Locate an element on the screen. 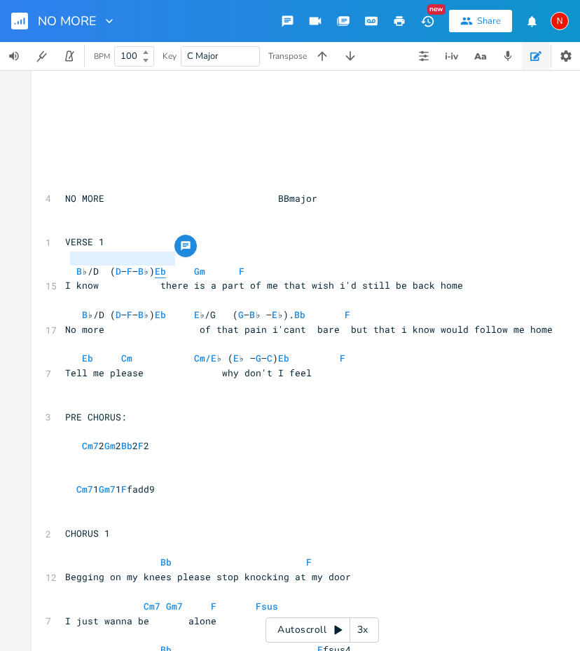  span: Tell me please why don't I feel is located at coordinates (189, 373).